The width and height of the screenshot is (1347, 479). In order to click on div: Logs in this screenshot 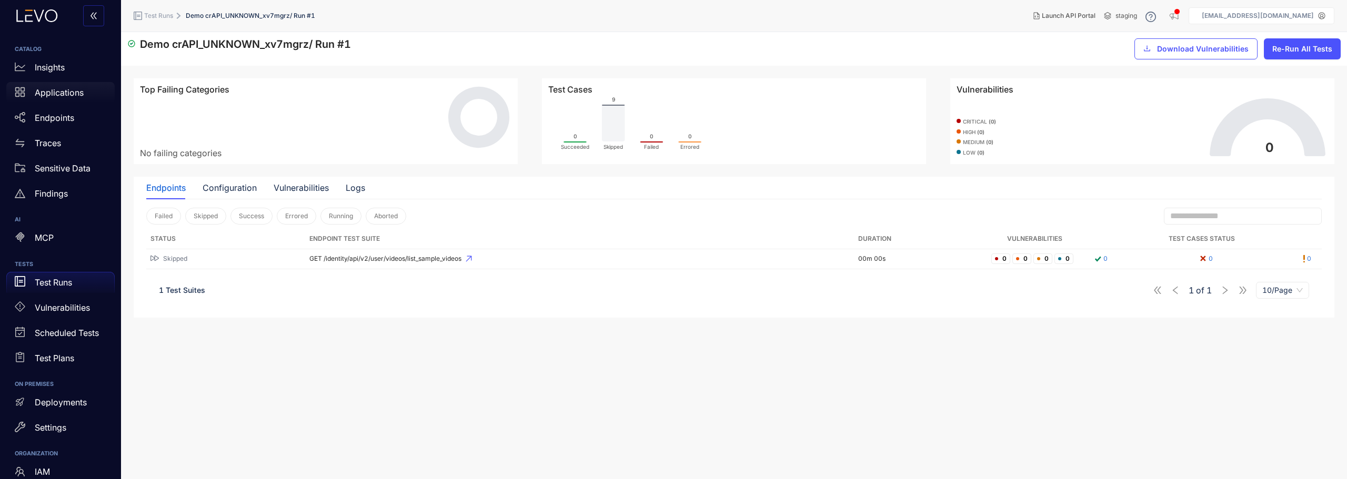, I will do `click(355, 188)`.